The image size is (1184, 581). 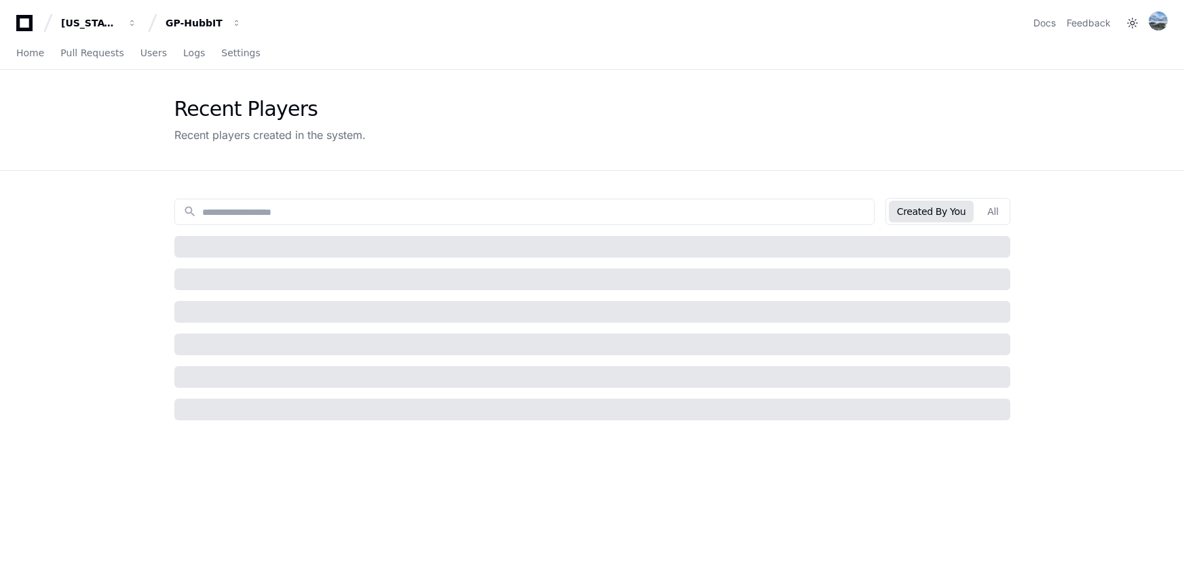 What do you see at coordinates (204, 23) in the screenshot?
I see `button: GP-HubbIT` at bounding box center [204, 23].